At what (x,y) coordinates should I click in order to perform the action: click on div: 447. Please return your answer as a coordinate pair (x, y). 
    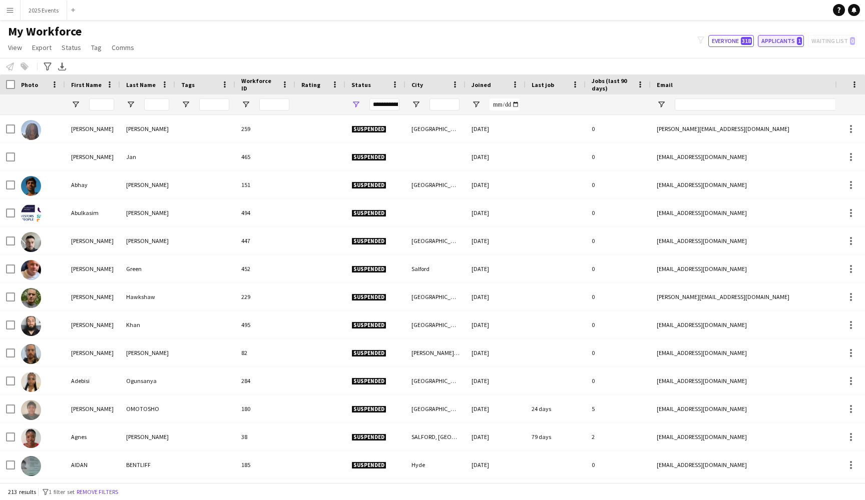
    Looking at the image, I should click on (265, 241).